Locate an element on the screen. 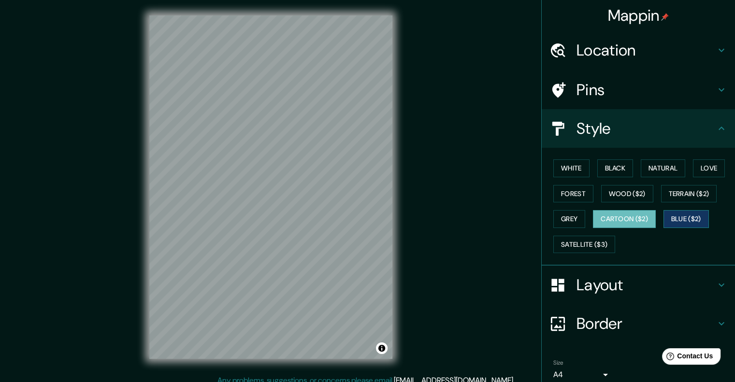 This screenshot has height=382, width=735. button: Forest is located at coordinates (573, 194).